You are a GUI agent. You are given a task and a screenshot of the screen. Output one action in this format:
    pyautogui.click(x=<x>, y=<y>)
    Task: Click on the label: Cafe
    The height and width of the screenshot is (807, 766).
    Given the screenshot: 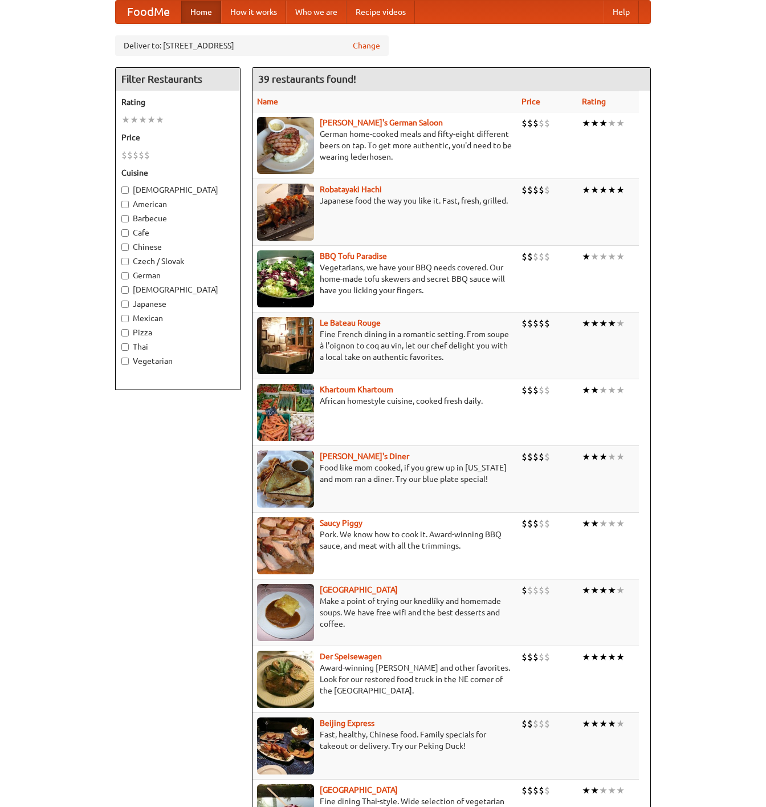 What is the action you would take?
    pyautogui.click(x=178, y=233)
    